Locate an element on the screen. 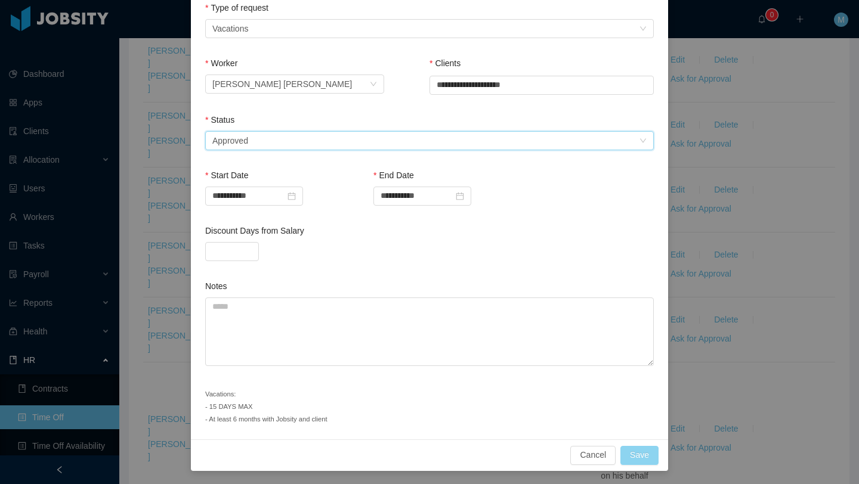 This screenshot has width=859, height=484. input: Discount Days from Salary is located at coordinates (232, 252).